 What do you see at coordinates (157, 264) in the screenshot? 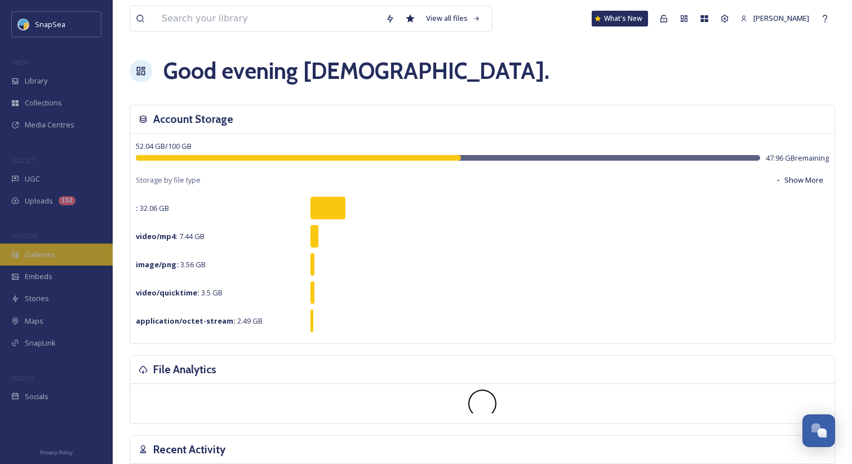
I see `strong: image/png :` at bounding box center [157, 264].